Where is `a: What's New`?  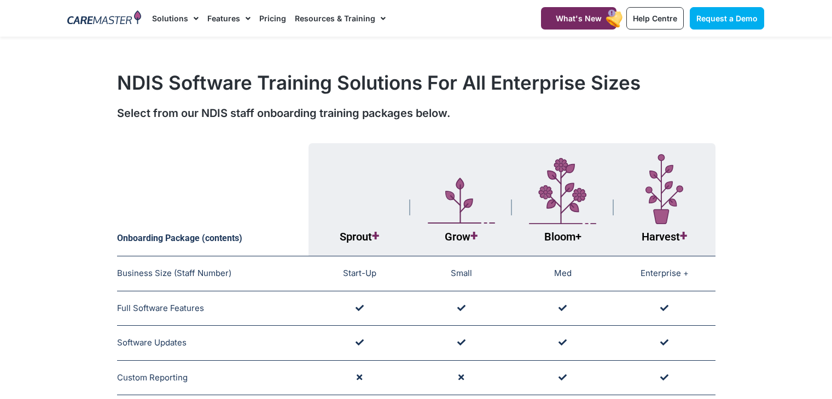
a: What's New is located at coordinates (579, 18).